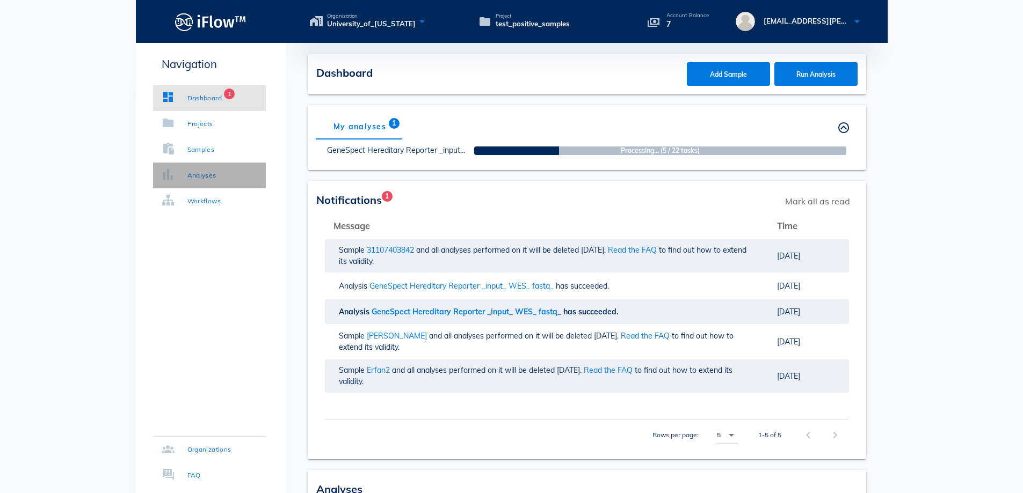 This screenshot has width=1023, height=493. I want to click on i: arrow_drop_down, so click(731, 435).